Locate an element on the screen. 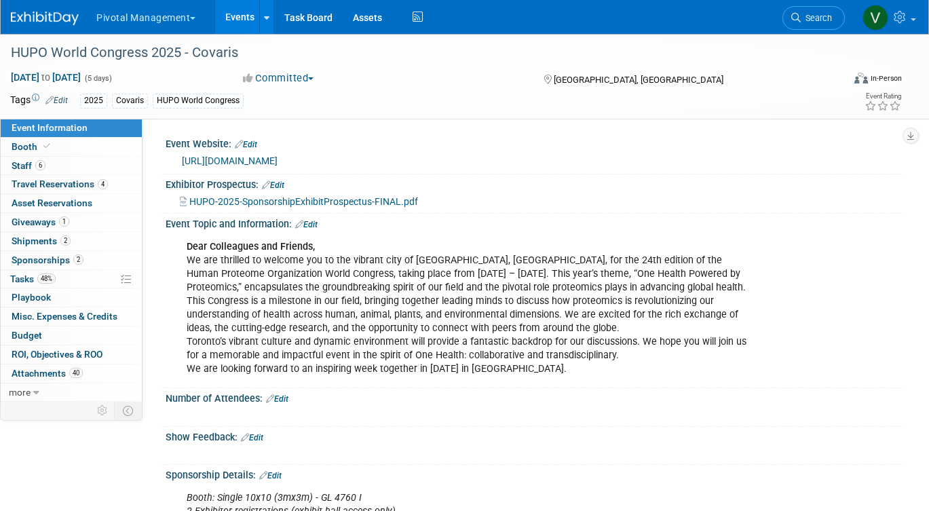 The image size is (929, 511). a: Travel Reservations4 is located at coordinates (71, 184).